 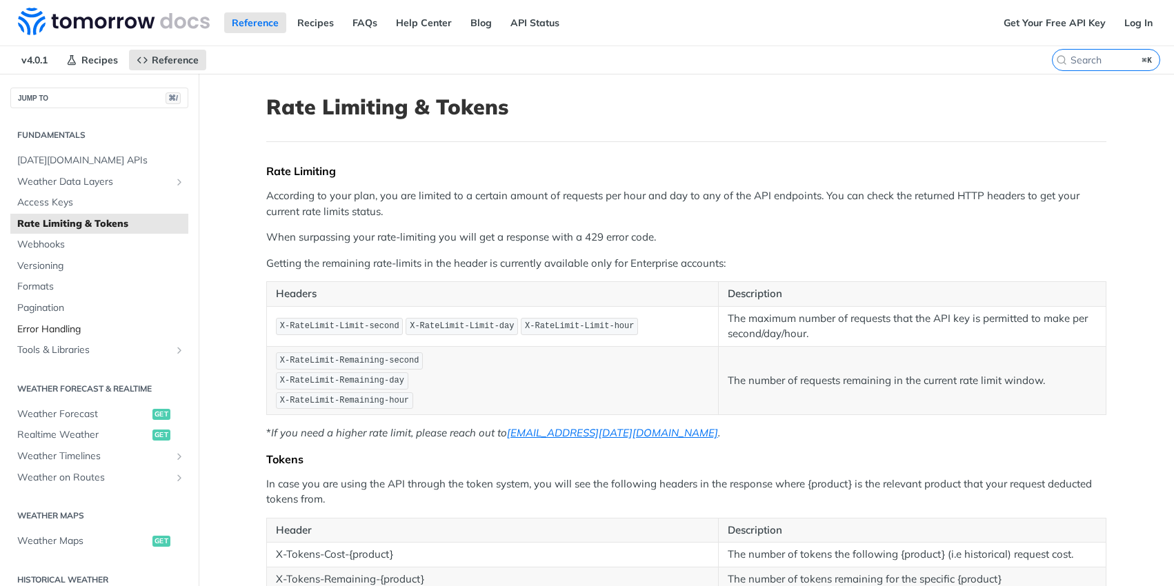 I want to click on p: In case you are using the API through the token system, you will see the following headers in the..., so click(x=686, y=492).